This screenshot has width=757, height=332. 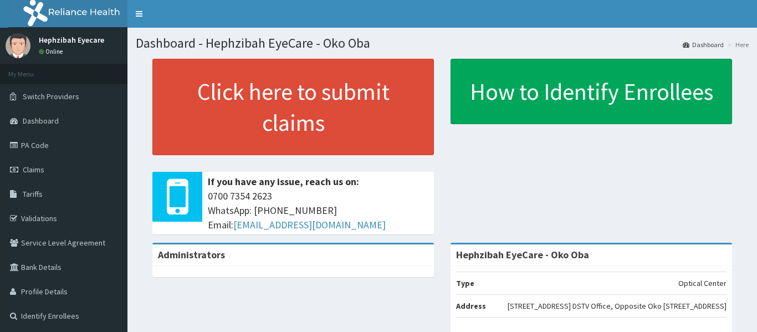 What do you see at coordinates (591, 91) in the screenshot?
I see `a: How to Identify Enrollees` at bounding box center [591, 91].